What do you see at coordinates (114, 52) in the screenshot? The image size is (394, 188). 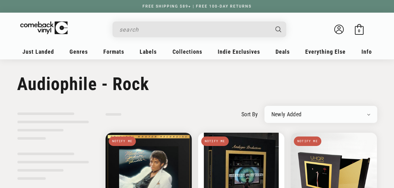 I see `span: Formats` at bounding box center [114, 52].